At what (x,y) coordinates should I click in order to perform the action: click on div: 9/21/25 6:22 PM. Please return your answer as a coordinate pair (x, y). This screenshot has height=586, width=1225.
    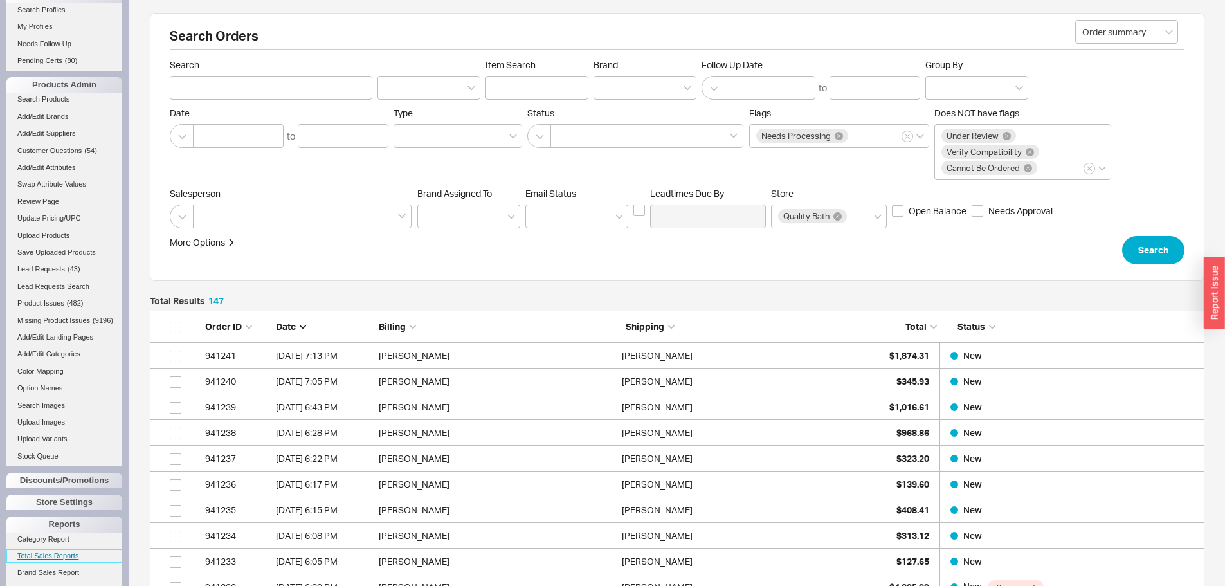
    Looking at the image, I should click on (324, 459).